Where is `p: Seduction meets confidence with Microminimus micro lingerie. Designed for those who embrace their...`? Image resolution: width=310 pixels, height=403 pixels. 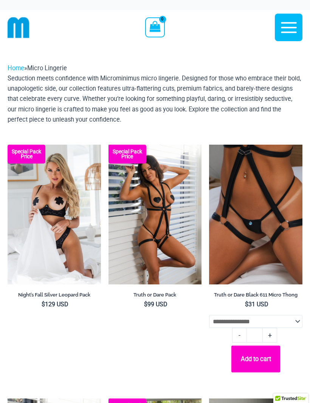
p: Seduction meets confidence with Microminimus micro lingerie. Designed for those who embrace their... is located at coordinates (155, 99).